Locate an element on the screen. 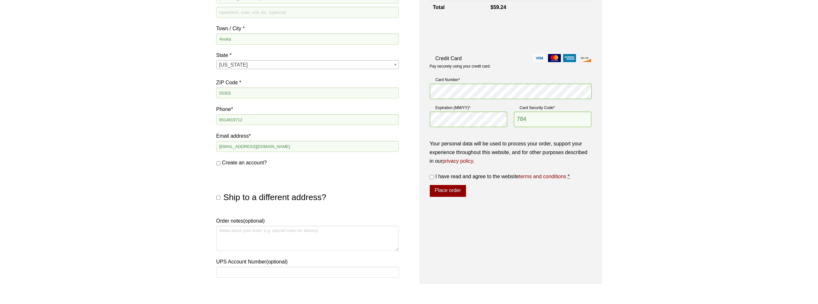 Image resolution: width=818 pixels, height=304 pixels. span: Minnesota is located at coordinates (308, 65).